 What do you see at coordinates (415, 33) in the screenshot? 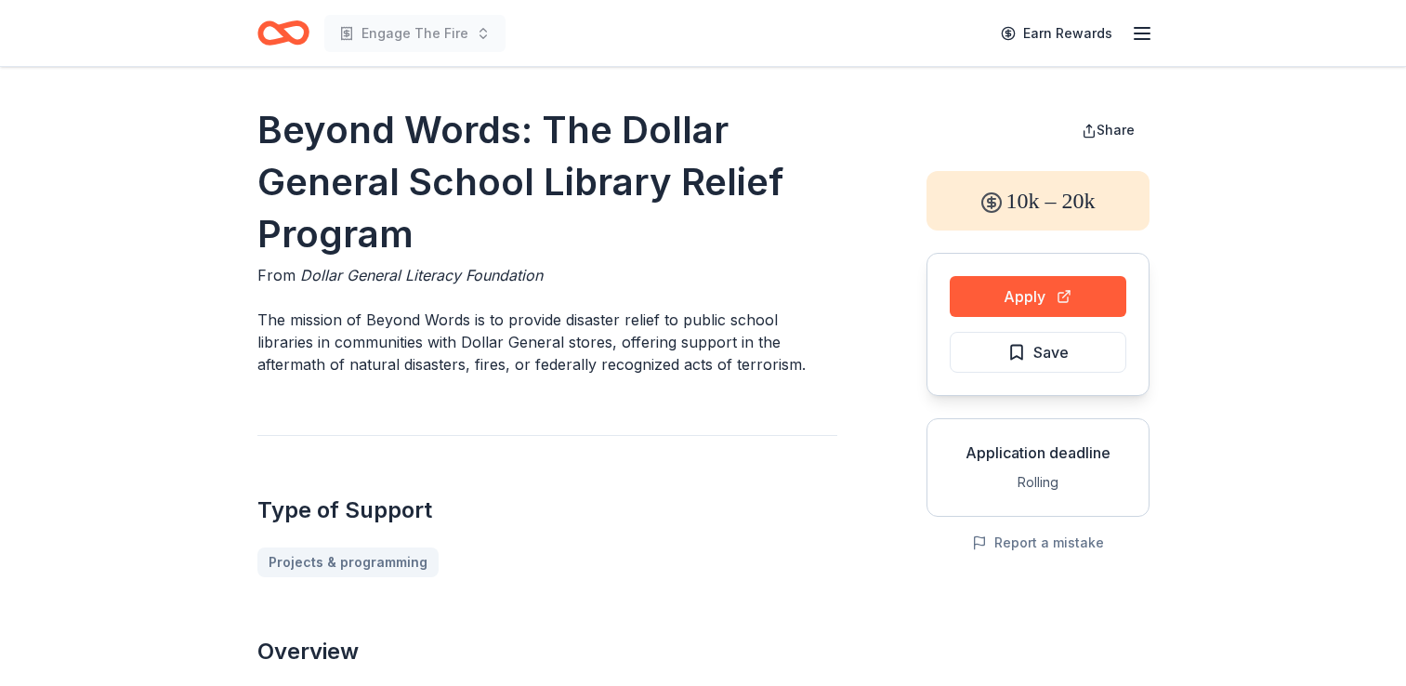
I see `button: Engage The Fire` at bounding box center [415, 33].